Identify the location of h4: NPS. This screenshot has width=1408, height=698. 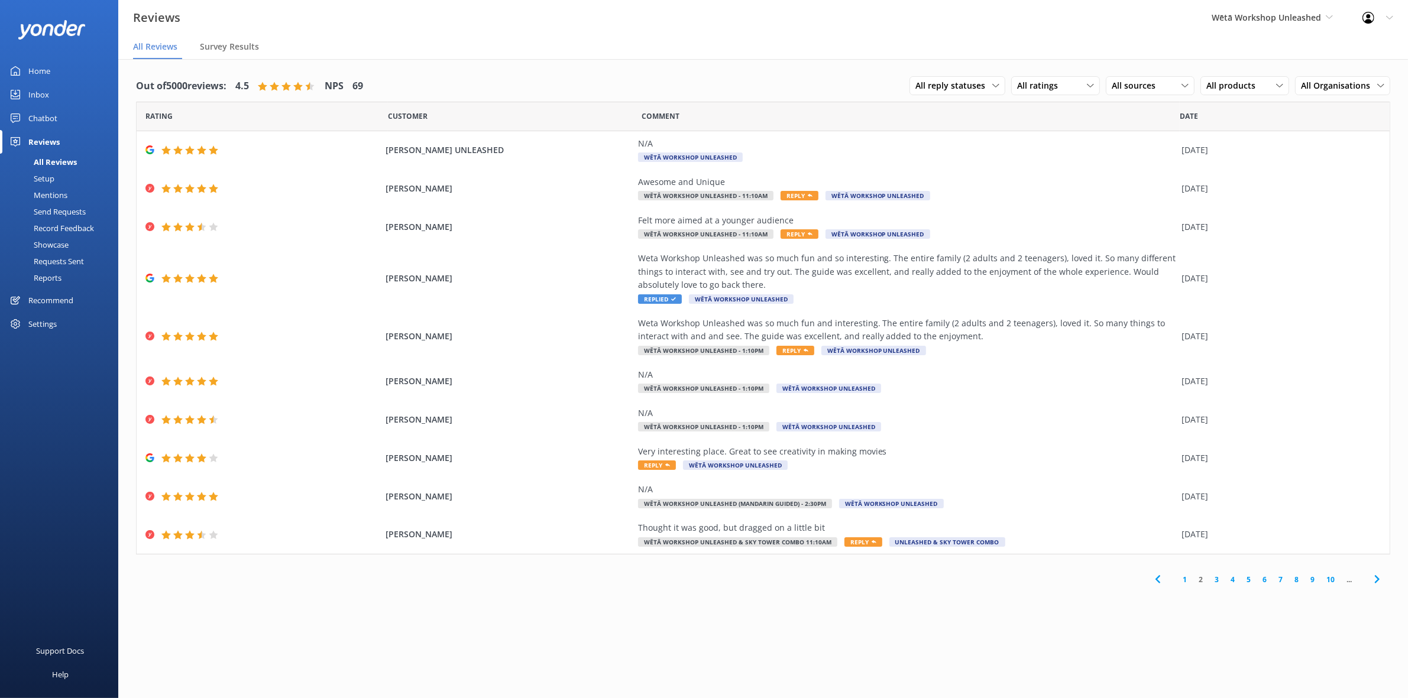
(334, 86).